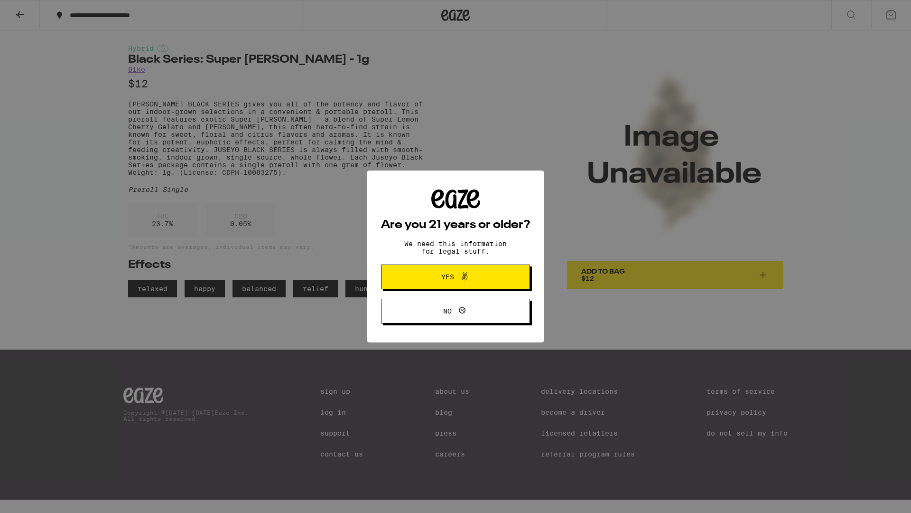 Image resolution: width=911 pixels, height=513 pixels. I want to click on span: Yes, so click(447, 277).